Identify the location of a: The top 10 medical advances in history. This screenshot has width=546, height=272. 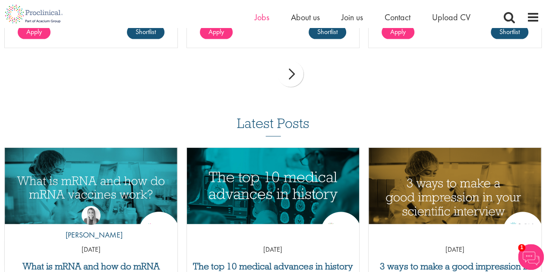
(273, 267).